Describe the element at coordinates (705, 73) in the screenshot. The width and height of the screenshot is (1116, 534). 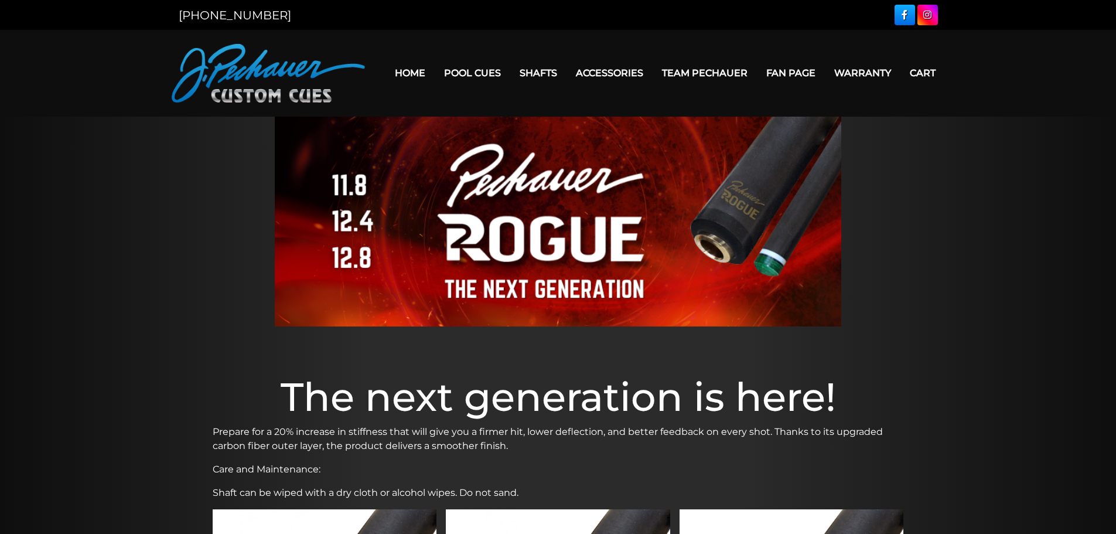
I see `a: Team Pechauer` at that location.